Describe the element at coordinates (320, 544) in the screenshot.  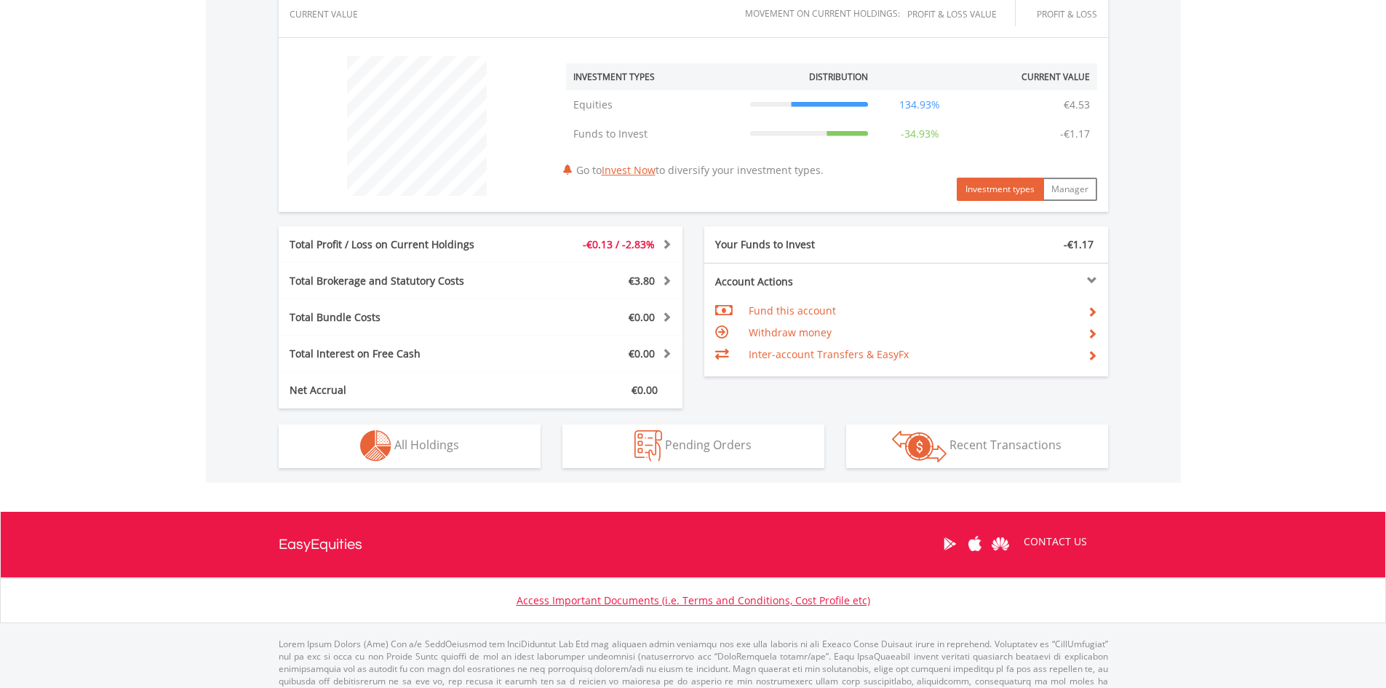
I see `a: EasyEquities` at that location.